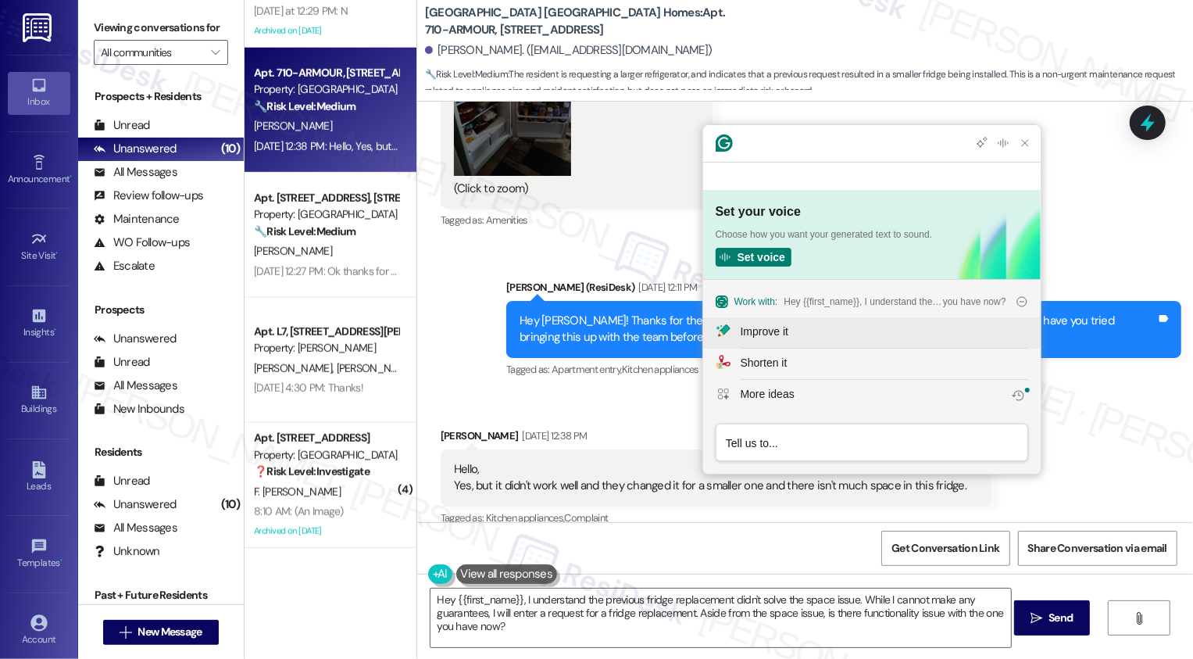 This screenshot has width=1193, height=659. I want to click on input: All communities, so click(152, 52).